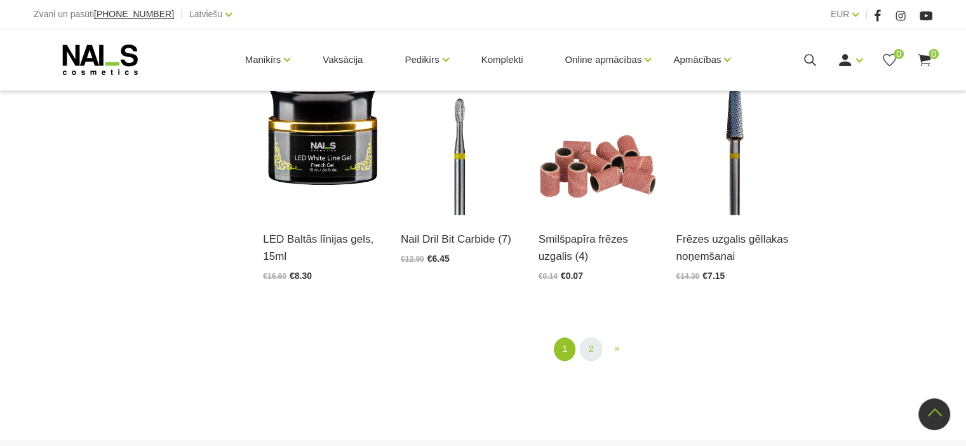 This screenshot has height=446, width=966. What do you see at coordinates (603, 60) in the screenshot?
I see `a: Online apmācības` at bounding box center [603, 60].